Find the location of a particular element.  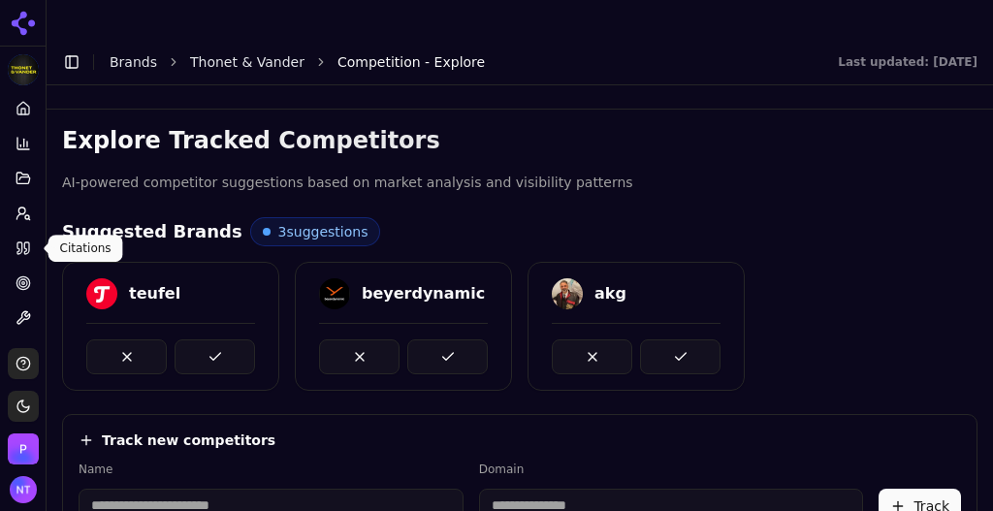

h3: Explore Tracked Competitors is located at coordinates (520, 141).